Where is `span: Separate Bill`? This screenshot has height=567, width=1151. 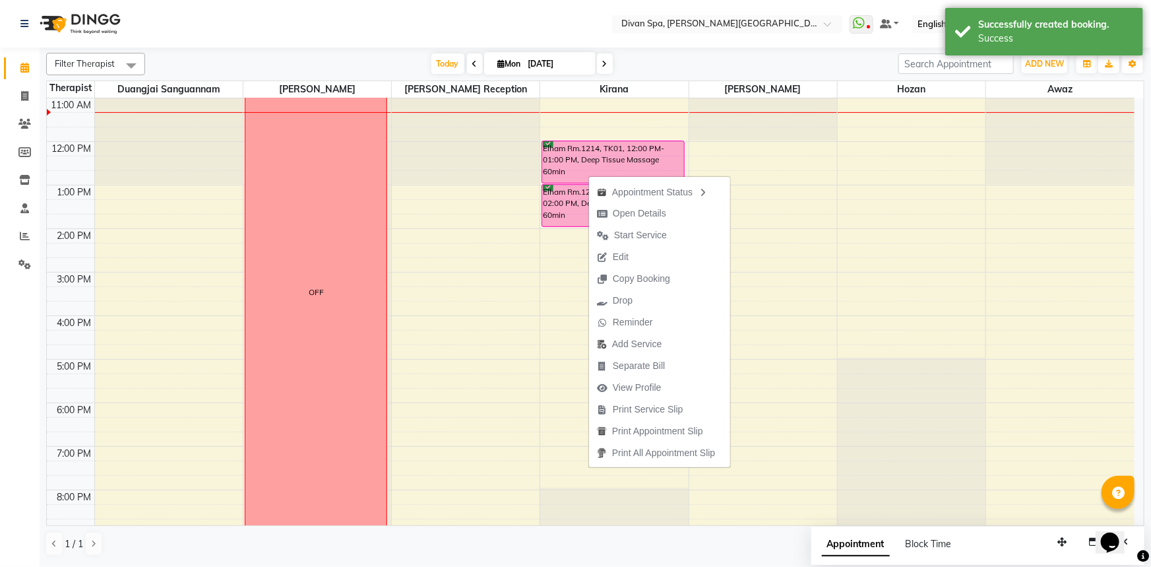 span: Separate Bill is located at coordinates (639, 365).